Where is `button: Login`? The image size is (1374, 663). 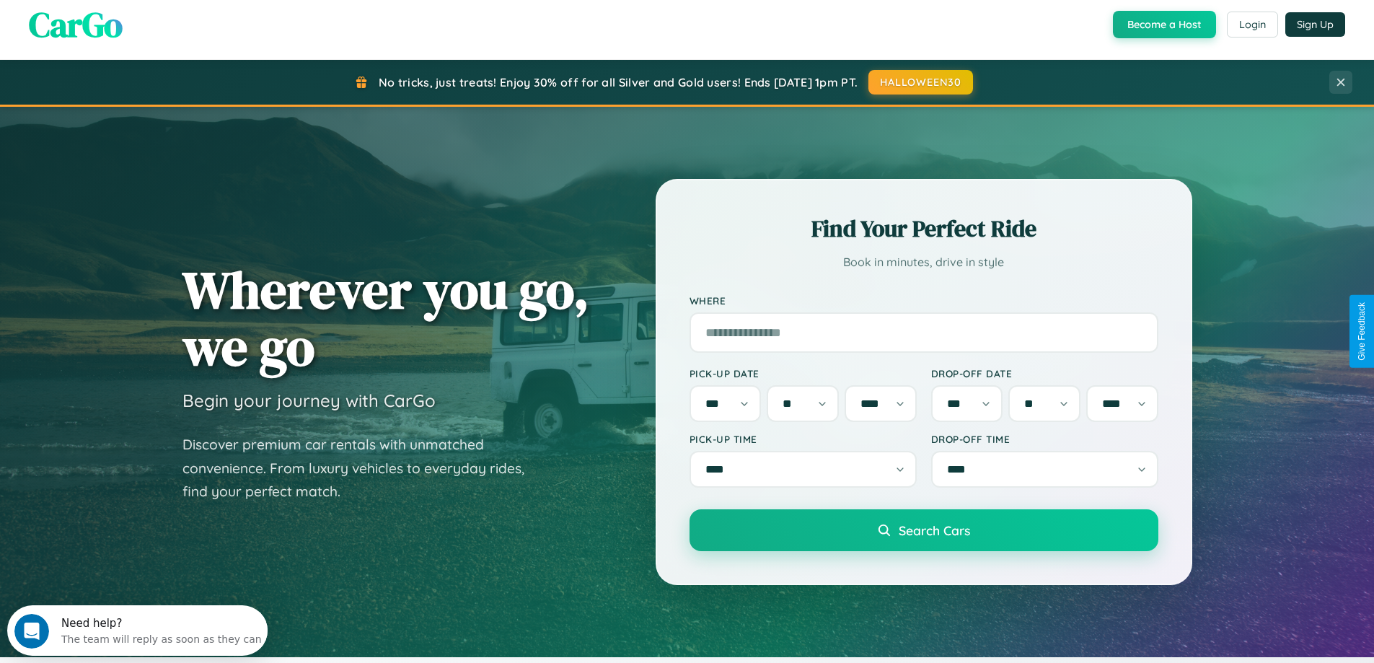 button: Login is located at coordinates (1252, 25).